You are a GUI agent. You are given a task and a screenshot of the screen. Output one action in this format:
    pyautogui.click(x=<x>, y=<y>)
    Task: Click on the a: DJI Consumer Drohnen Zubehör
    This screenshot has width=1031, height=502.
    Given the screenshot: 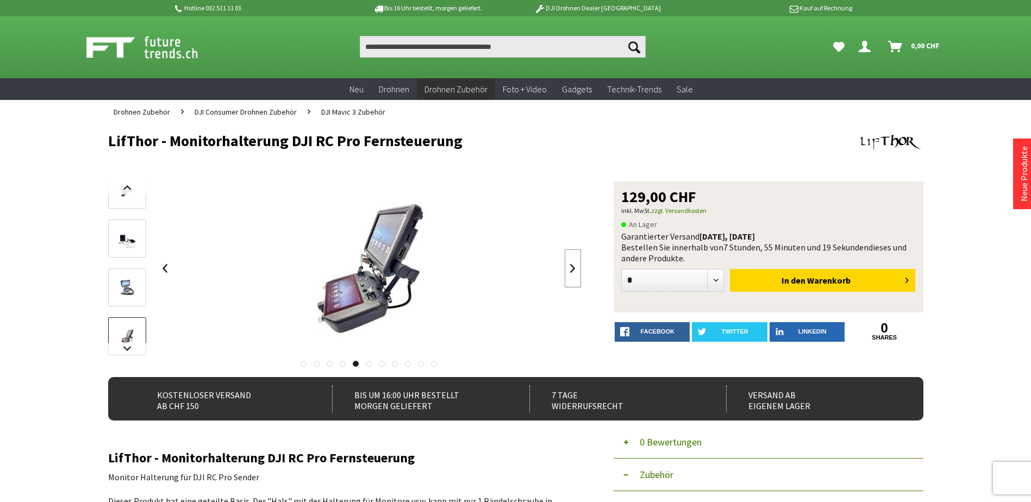 What is the action you would take?
    pyautogui.click(x=246, y=112)
    